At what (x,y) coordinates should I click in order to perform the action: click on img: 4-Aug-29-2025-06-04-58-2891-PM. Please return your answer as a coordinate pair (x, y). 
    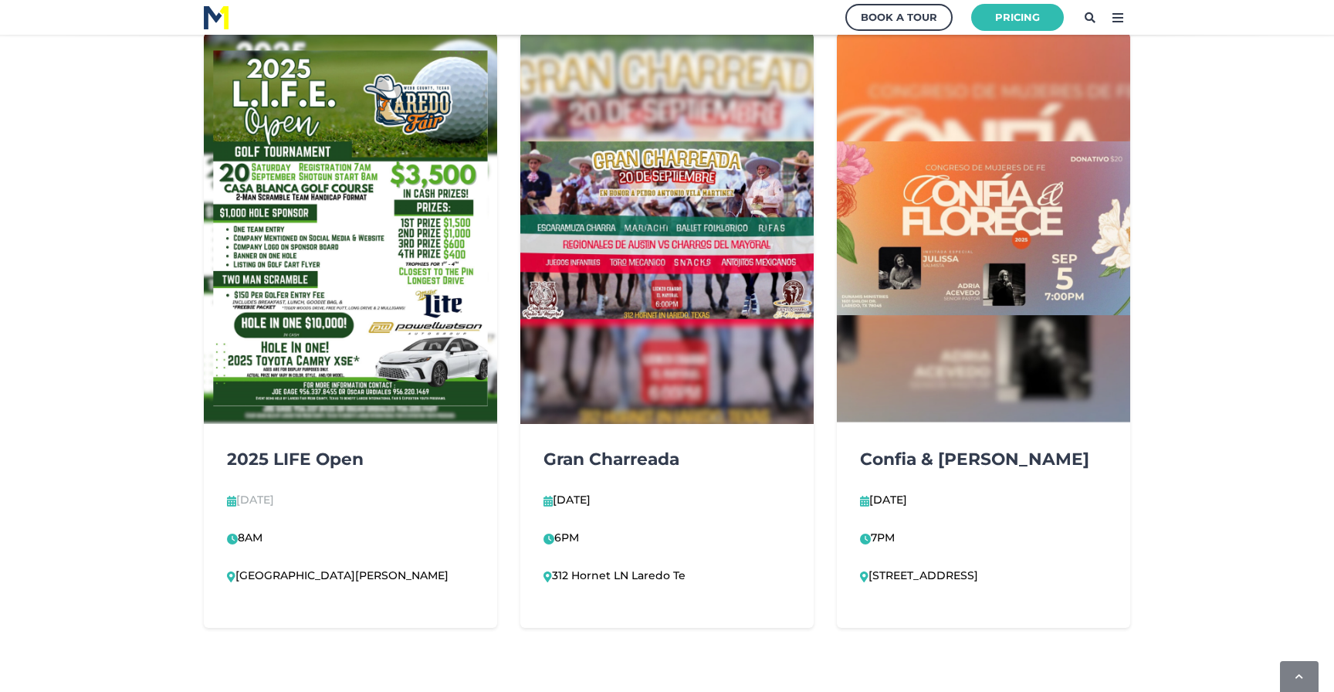
    Looking at the image, I should click on (984, 228).